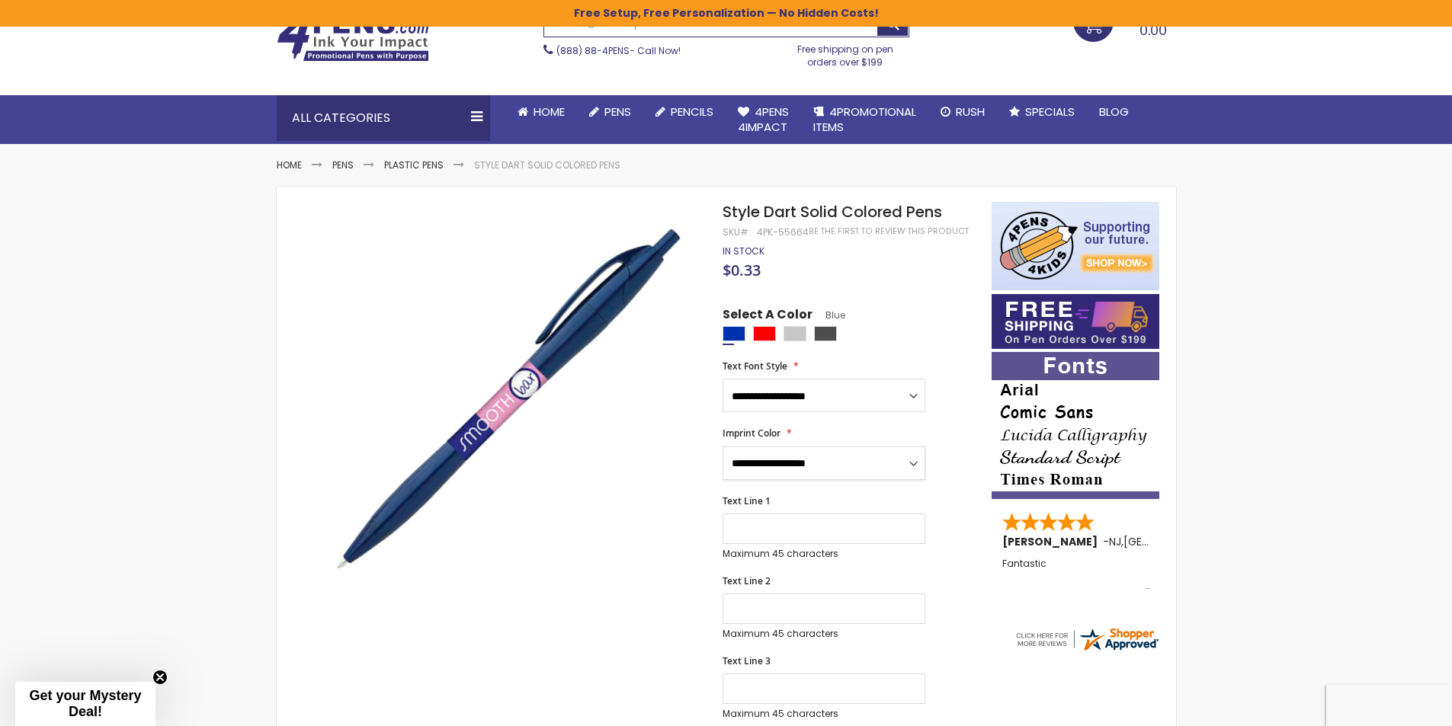  What do you see at coordinates (751, 433) in the screenshot?
I see `span: Imprint Color` at bounding box center [751, 433].